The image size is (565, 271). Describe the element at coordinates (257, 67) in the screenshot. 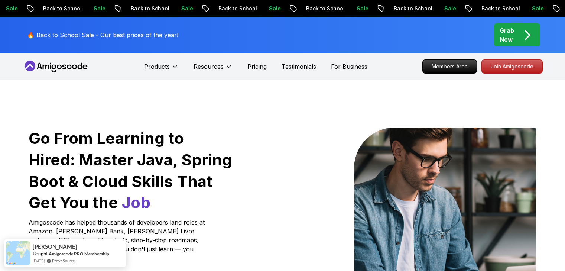

I see `a: Pricing` at that location.